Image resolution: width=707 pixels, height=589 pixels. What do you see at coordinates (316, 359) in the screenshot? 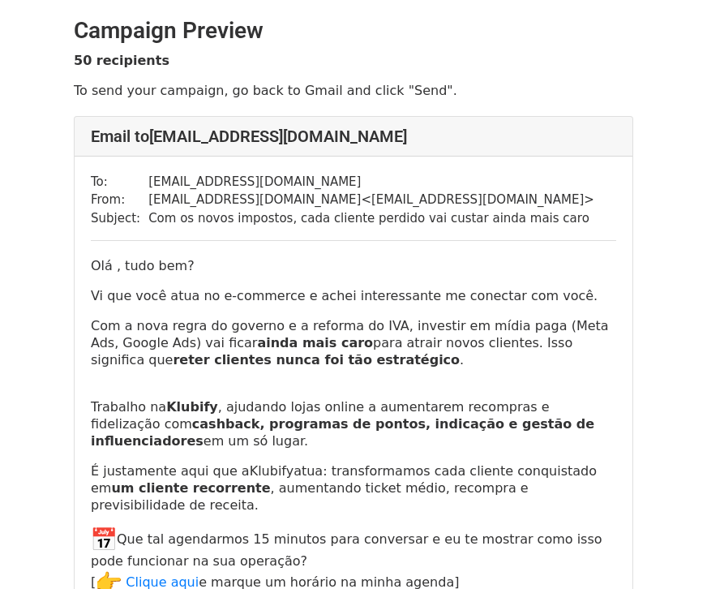
I see `strong: reter clientes nunca foi tão estratégico` at bounding box center [316, 359].